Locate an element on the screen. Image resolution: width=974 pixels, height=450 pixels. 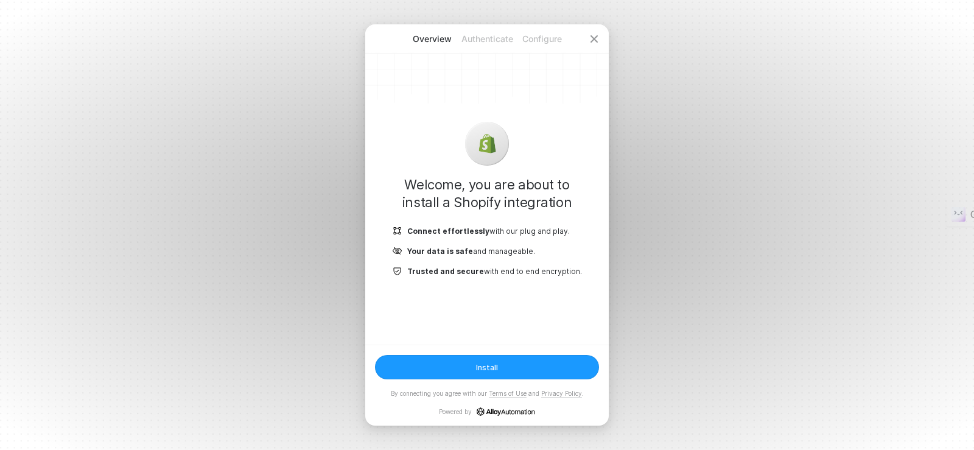
a: Privacy Policy is located at coordinates (561, 393).